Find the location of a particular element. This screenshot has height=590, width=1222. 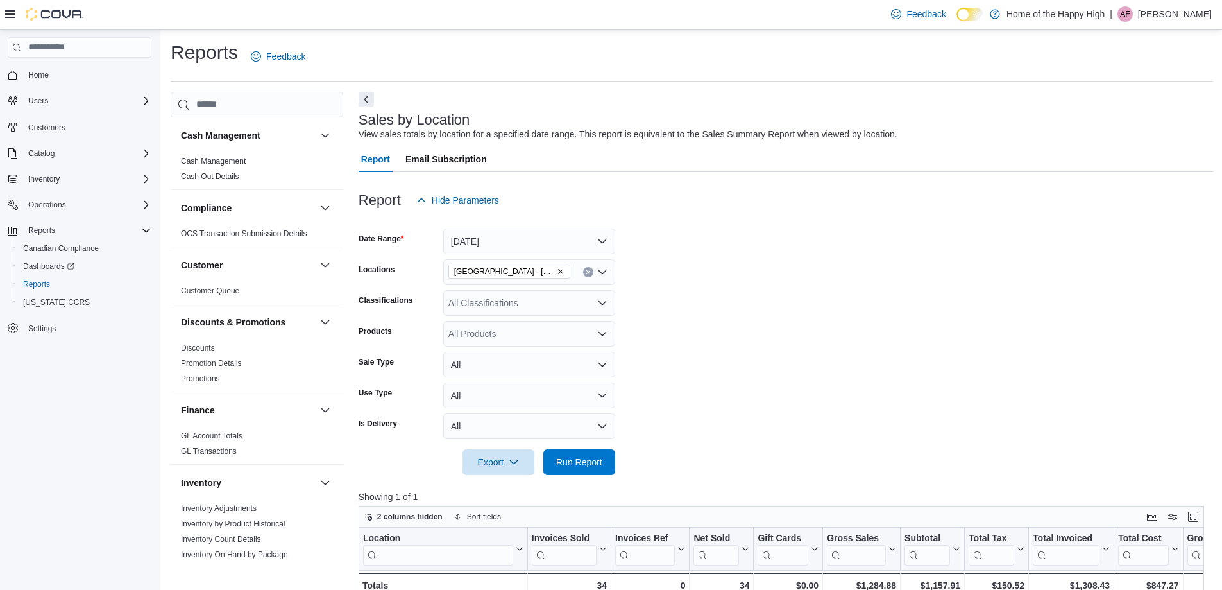

button: Open list of options is located at coordinates (603, 303).